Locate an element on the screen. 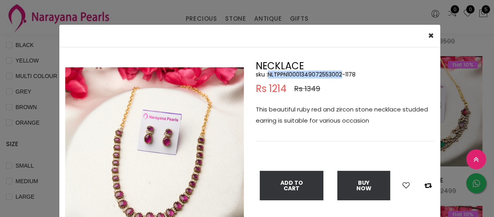  p: This beautiful ruby red and zircon stone necklace studded earring is suitable for various occasion is located at coordinates (345, 115).